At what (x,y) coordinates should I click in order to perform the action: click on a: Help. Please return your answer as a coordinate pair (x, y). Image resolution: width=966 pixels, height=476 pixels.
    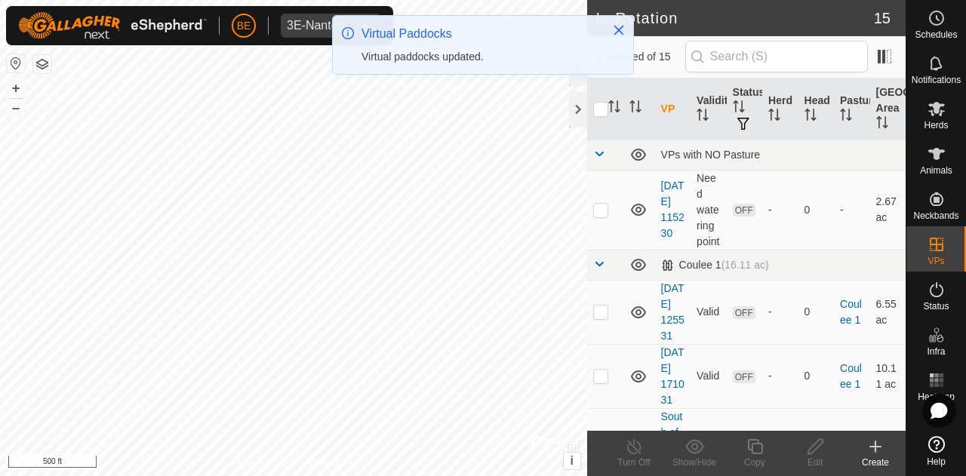
    Looking at the image, I should click on (936, 451).